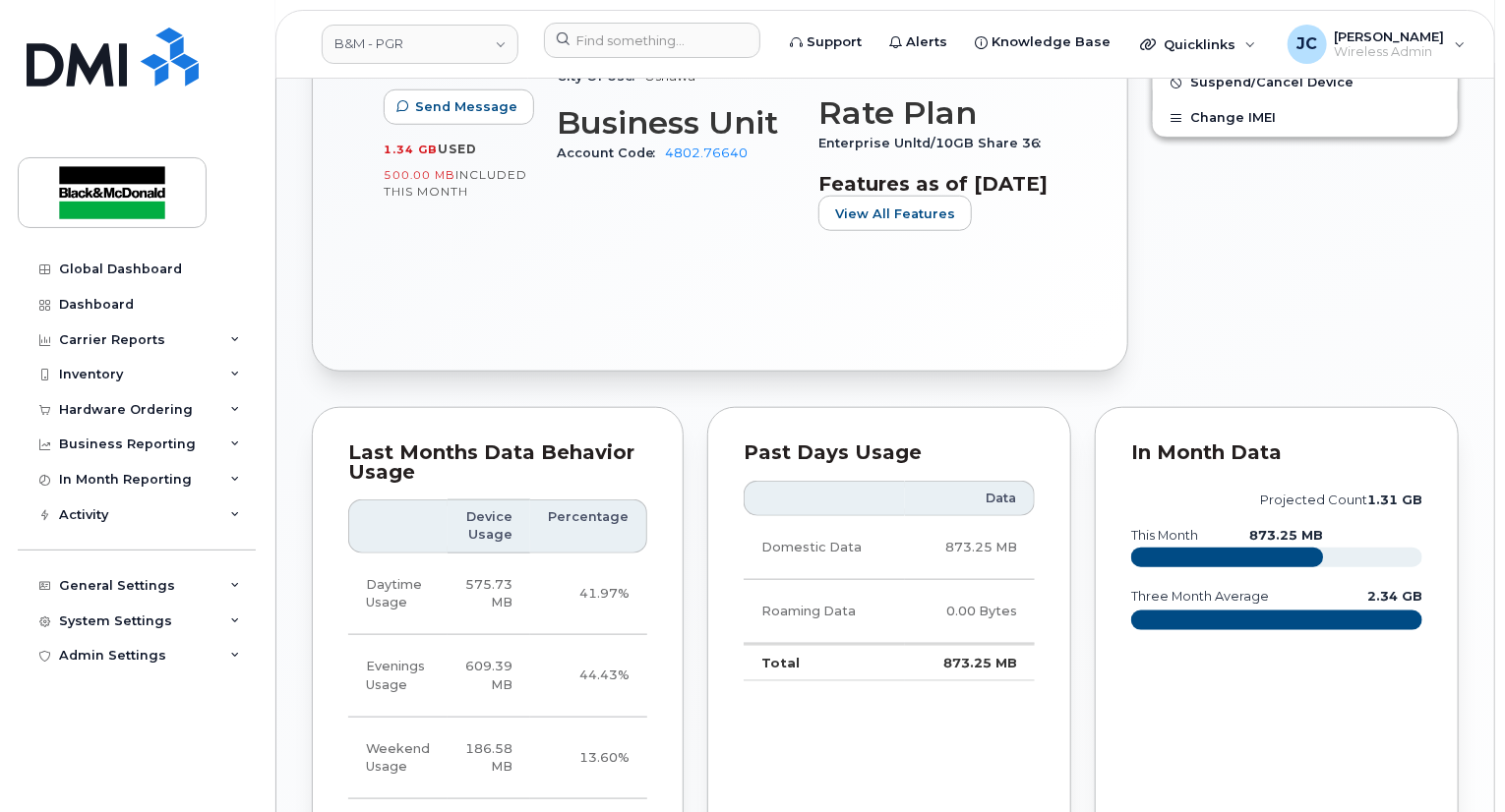 The height and width of the screenshot is (812, 1505). What do you see at coordinates (1305, 118) in the screenshot?
I see `button: Change IMEI` at bounding box center [1305, 118].